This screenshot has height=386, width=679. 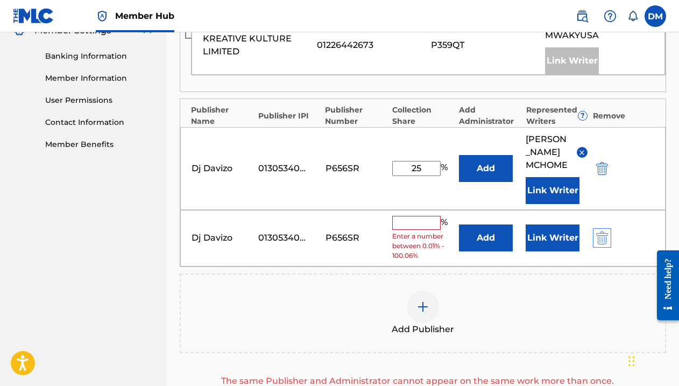 I want to click on span: Member Hub, so click(x=145, y=16).